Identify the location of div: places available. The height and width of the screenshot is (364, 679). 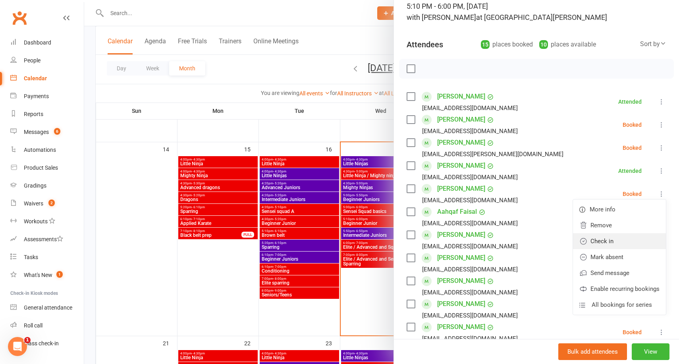
(568, 44).